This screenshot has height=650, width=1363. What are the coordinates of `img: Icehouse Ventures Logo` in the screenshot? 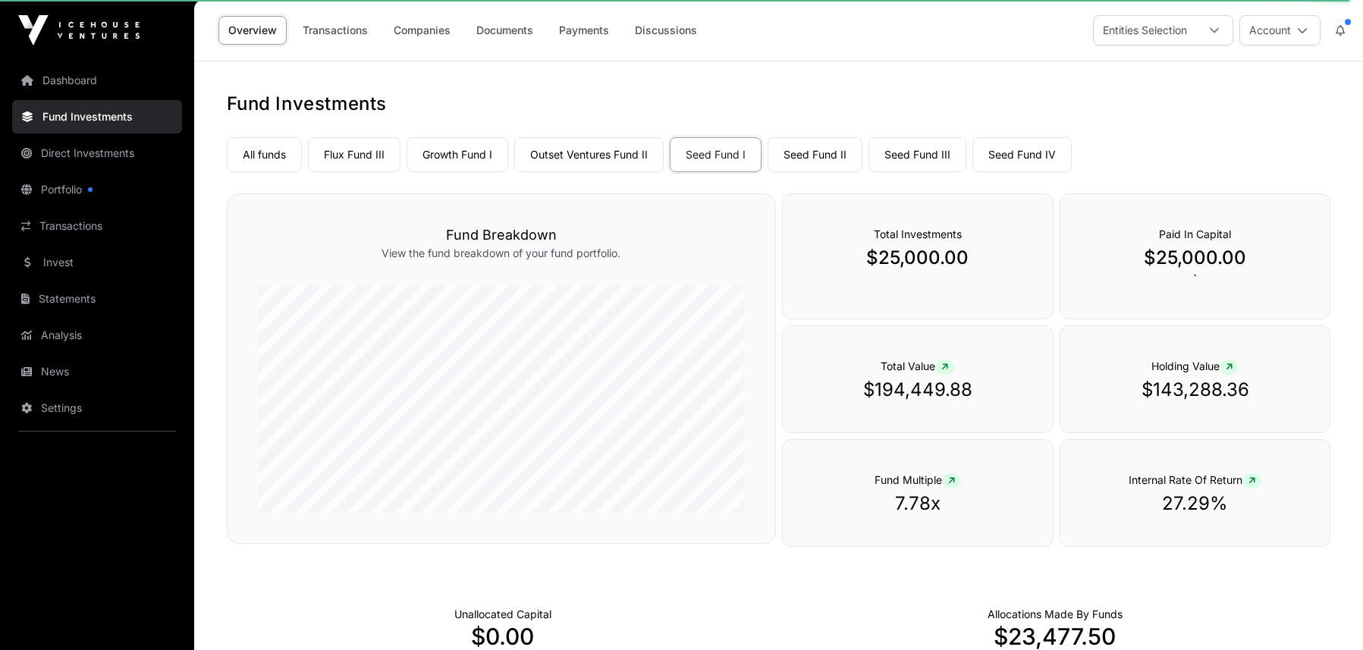 It's located at (79, 30).